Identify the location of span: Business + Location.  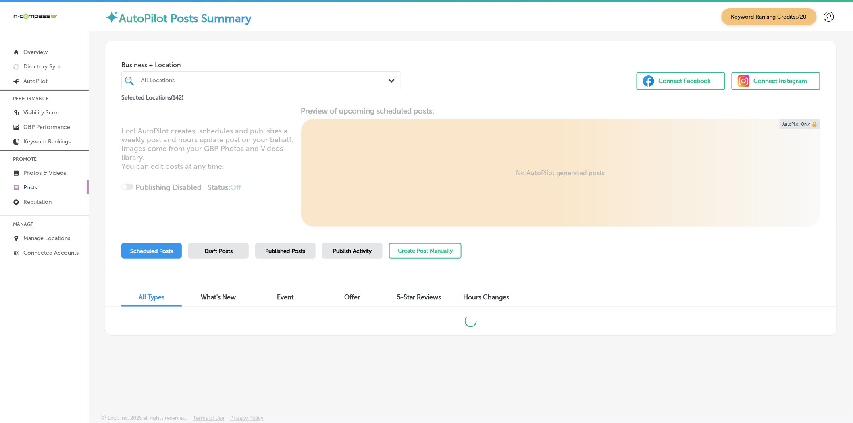
(261, 65).